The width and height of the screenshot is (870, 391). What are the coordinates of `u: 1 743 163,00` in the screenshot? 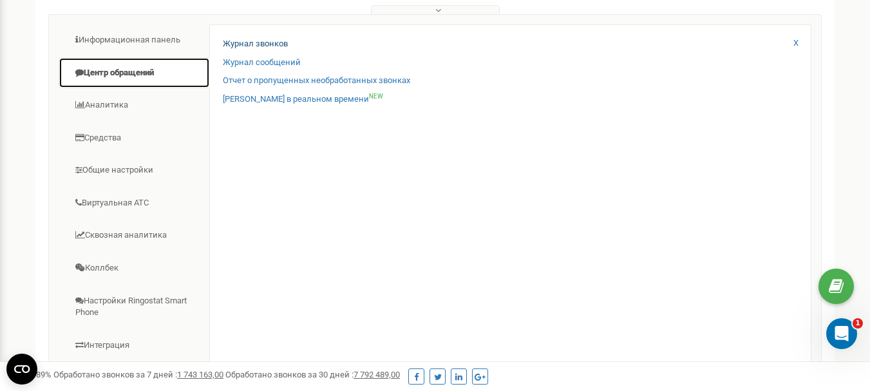 It's located at (200, 374).